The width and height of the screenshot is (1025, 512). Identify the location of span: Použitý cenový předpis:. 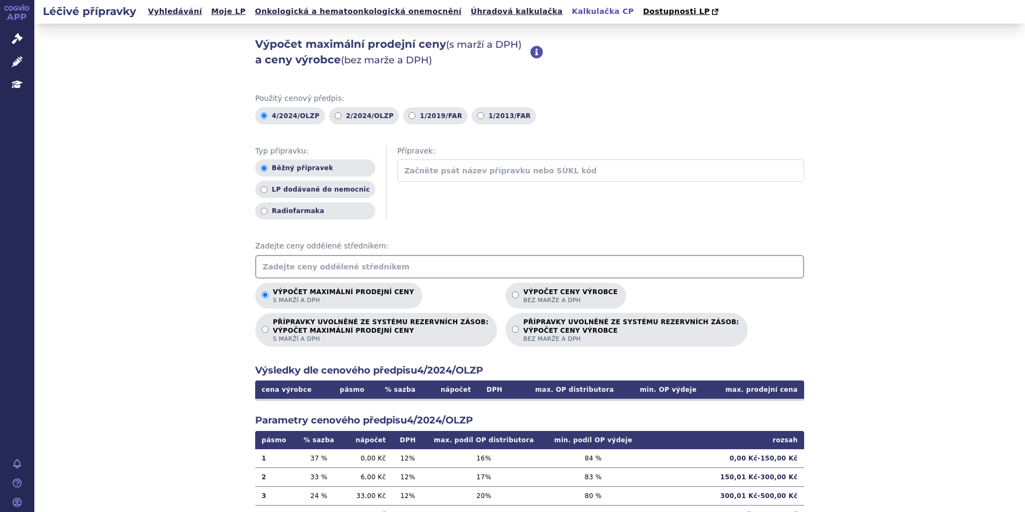
(530, 99).